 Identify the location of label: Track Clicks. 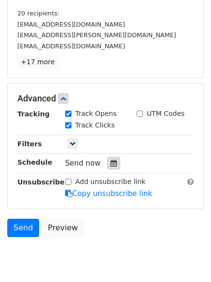
(95, 125).